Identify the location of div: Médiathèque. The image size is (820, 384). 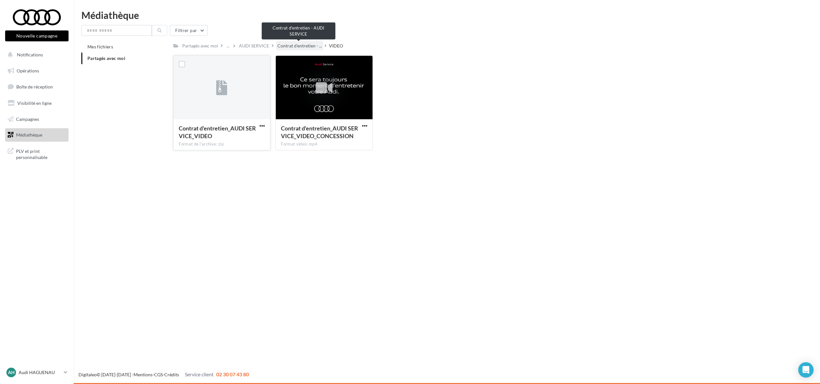
(447, 15).